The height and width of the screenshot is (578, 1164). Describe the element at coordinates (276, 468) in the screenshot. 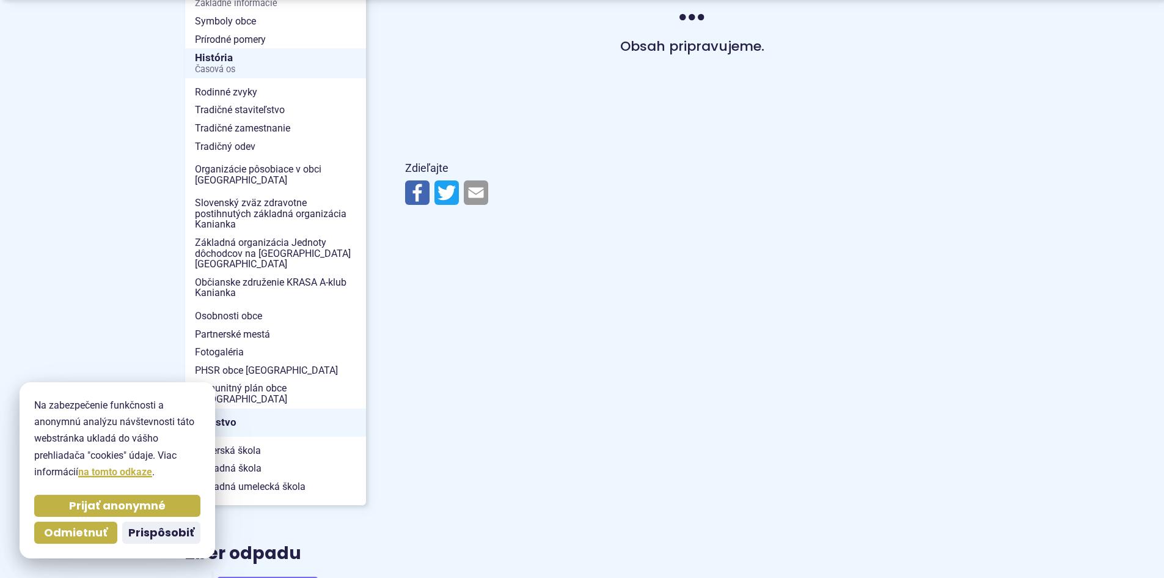

I see `a: Základná škola` at that location.